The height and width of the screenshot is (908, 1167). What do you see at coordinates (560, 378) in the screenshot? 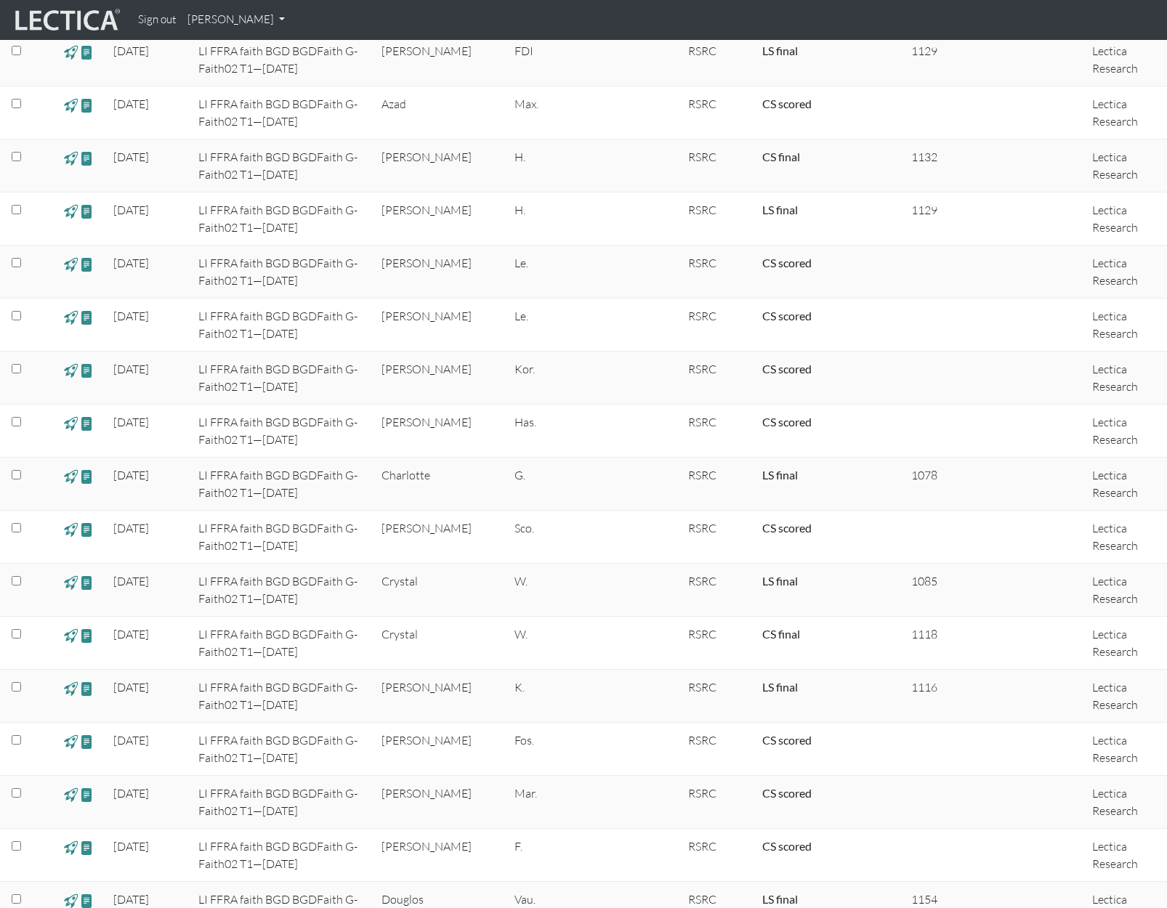
I see `td: Kor.` at bounding box center [560, 378].